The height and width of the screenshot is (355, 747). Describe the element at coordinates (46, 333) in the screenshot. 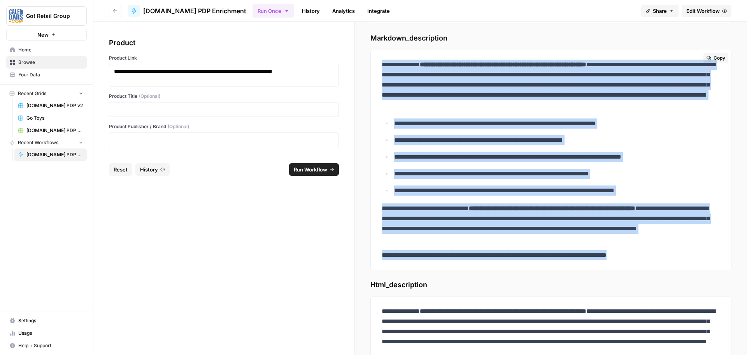

I see `a: Usage` at that location.